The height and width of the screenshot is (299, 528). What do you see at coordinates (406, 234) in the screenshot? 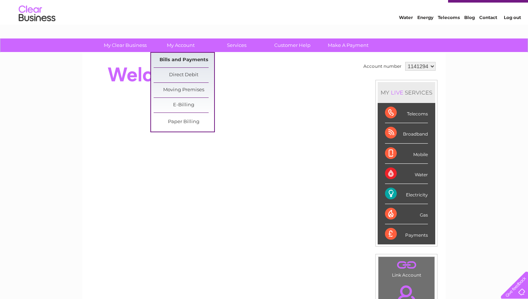
I see `div: Payments` at bounding box center [406, 234].